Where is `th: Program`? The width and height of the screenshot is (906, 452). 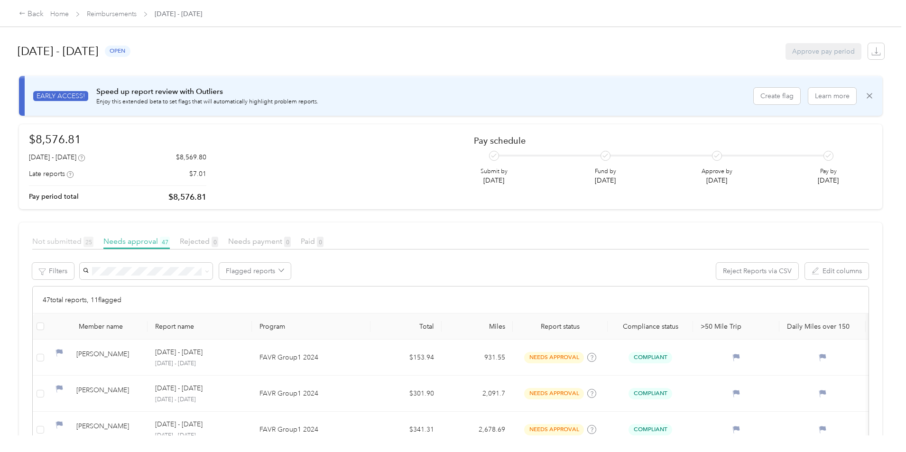
th: Program is located at coordinates (311, 326).